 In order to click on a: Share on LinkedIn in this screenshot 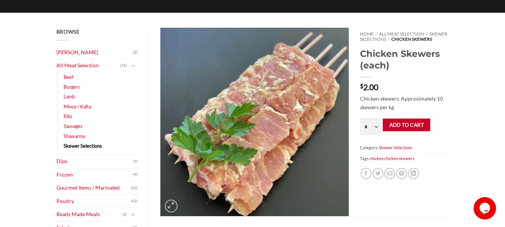, I will do `click(414, 173)`.